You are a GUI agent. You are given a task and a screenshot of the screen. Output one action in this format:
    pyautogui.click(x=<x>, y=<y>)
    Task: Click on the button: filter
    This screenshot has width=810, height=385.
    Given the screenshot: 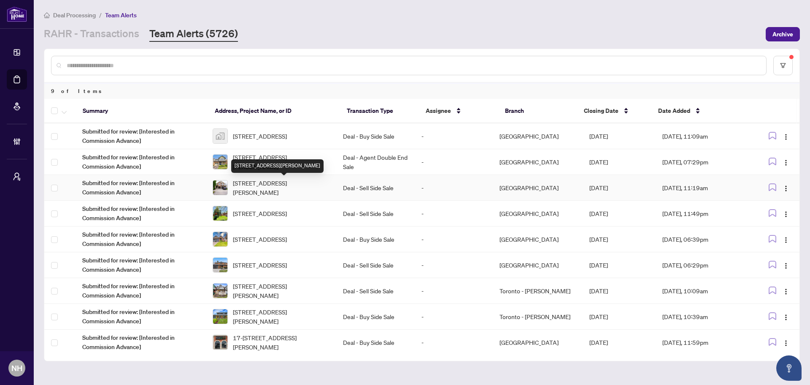 What is the action you would take?
    pyautogui.click(x=783, y=65)
    